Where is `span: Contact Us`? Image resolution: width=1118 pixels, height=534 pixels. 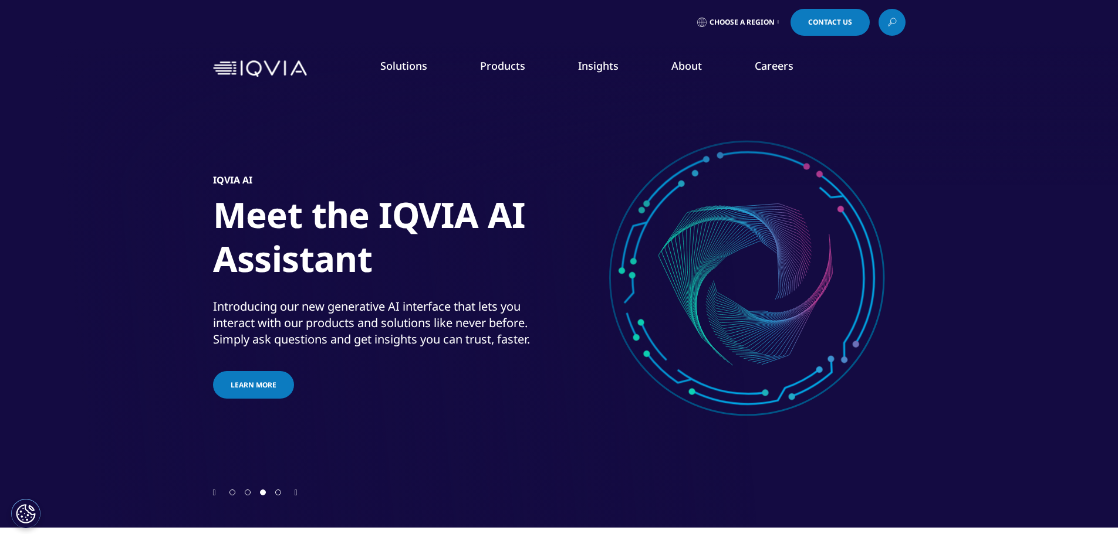 span: Contact Us is located at coordinates (830, 22).